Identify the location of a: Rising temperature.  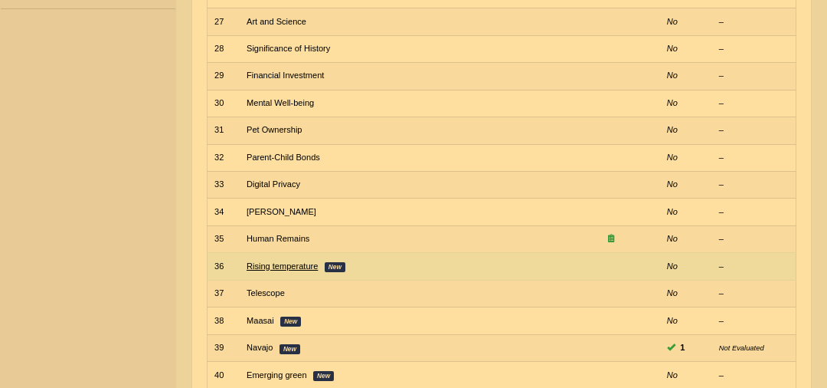
(282, 266).